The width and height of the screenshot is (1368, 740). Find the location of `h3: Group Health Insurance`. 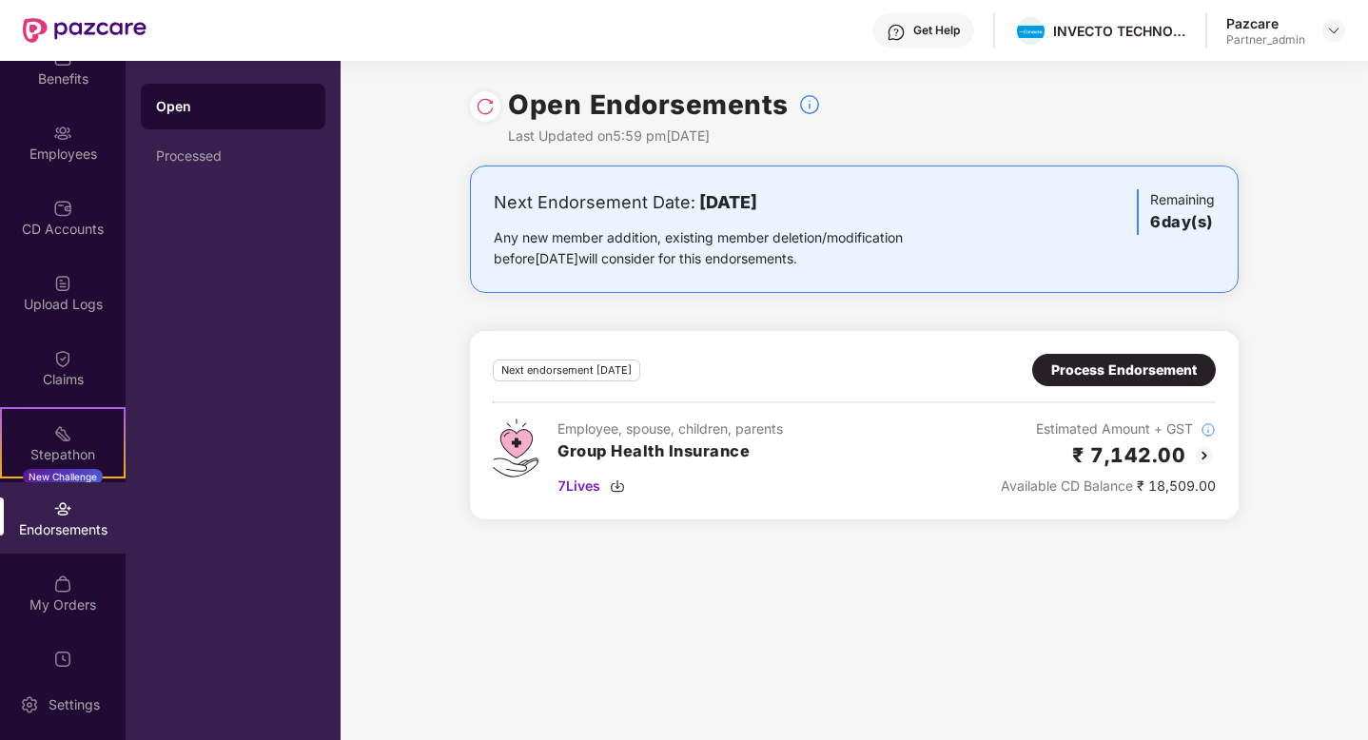

h3: Group Health Insurance is located at coordinates (670, 452).